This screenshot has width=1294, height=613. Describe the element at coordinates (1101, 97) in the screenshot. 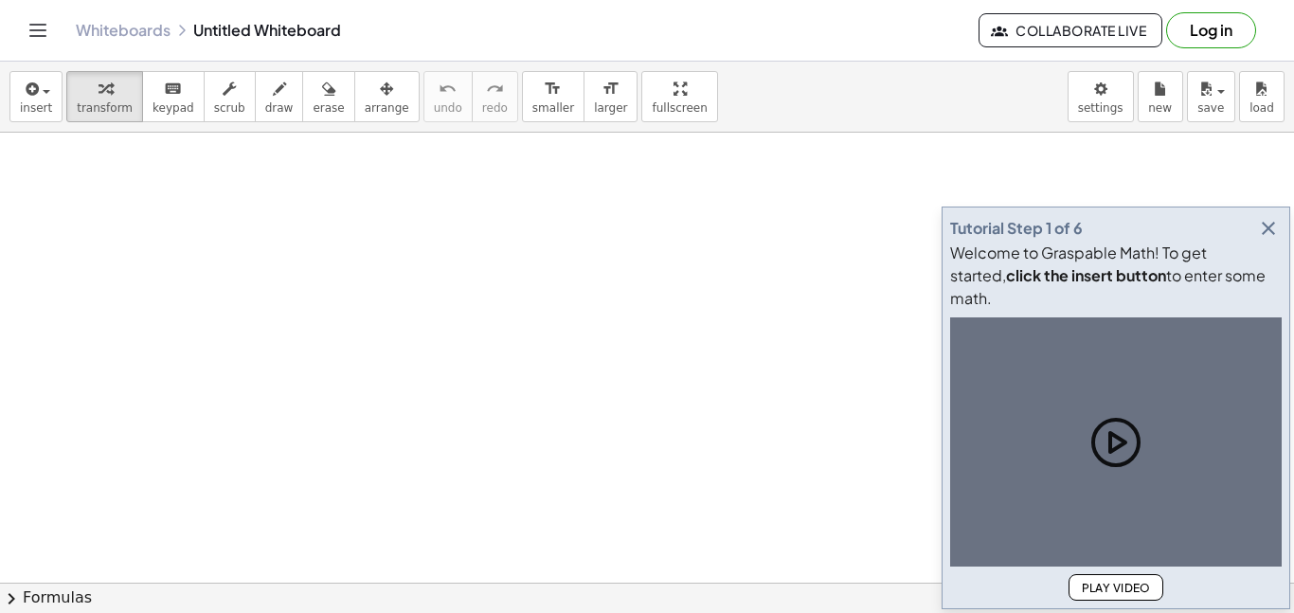

I see `button: settings` at that location.